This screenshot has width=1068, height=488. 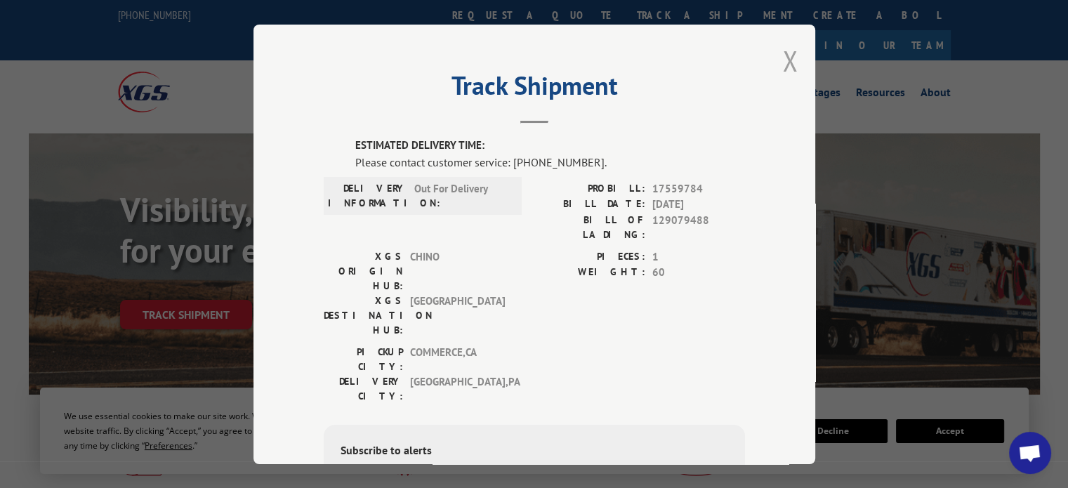 What do you see at coordinates (590, 272) in the screenshot?
I see `label: WEIGHT:` at bounding box center [590, 272].